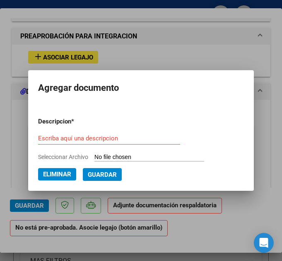  Describe the element at coordinates (57, 175) in the screenshot. I see `span: Eliminar` at that location.